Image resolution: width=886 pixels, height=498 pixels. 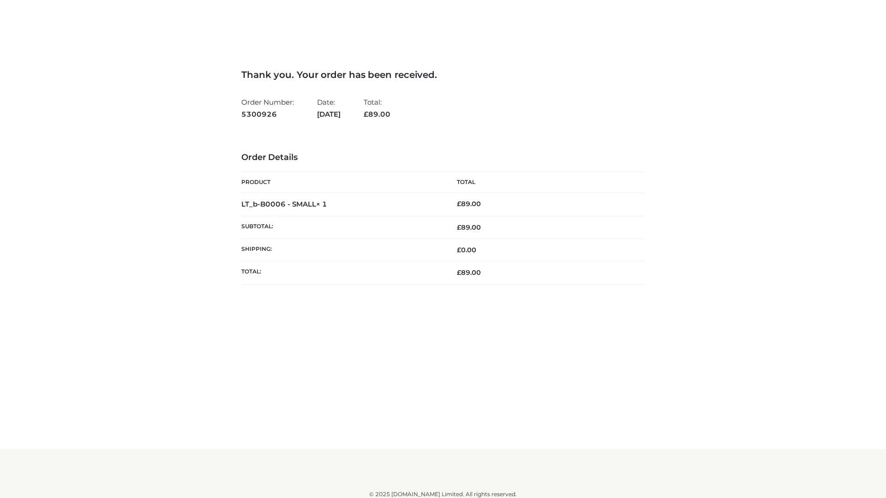 What do you see at coordinates (467, 250) in the screenshot?
I see `bdi: 0.00` at bounding box center [467, 250].